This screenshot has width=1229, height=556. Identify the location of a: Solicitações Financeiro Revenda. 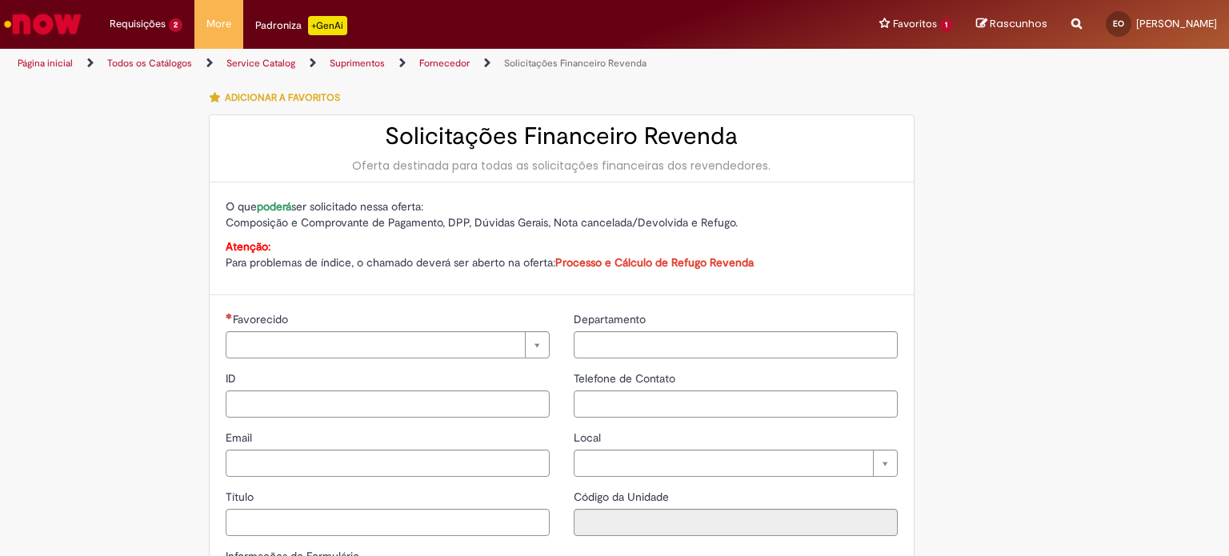
(575, 63).